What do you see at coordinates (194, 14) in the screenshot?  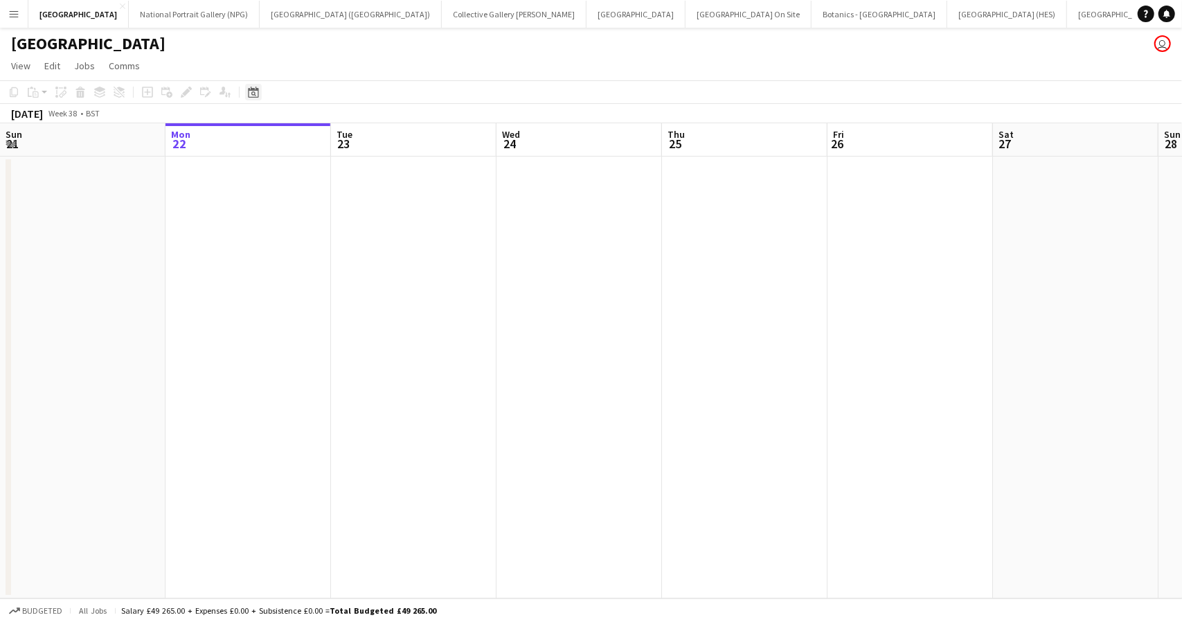 I see `button: National Portrait Gallery (NPG)` at bounding box center [194, 14].